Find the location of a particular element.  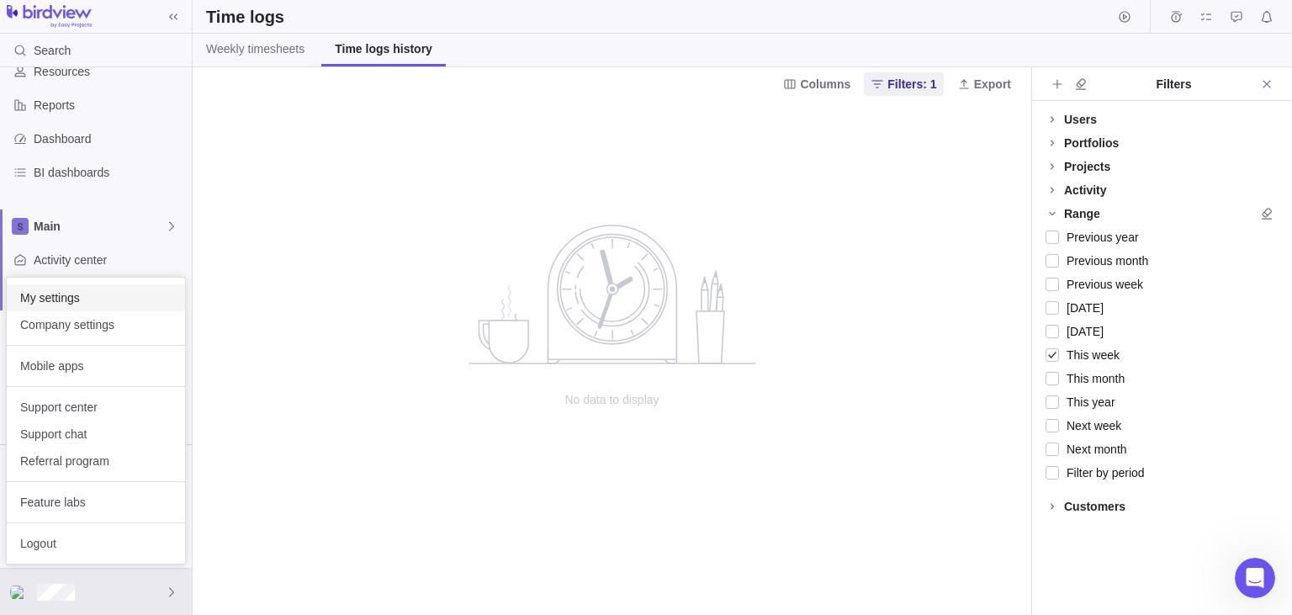

a: Support chat is located at coordinates (96, 434).